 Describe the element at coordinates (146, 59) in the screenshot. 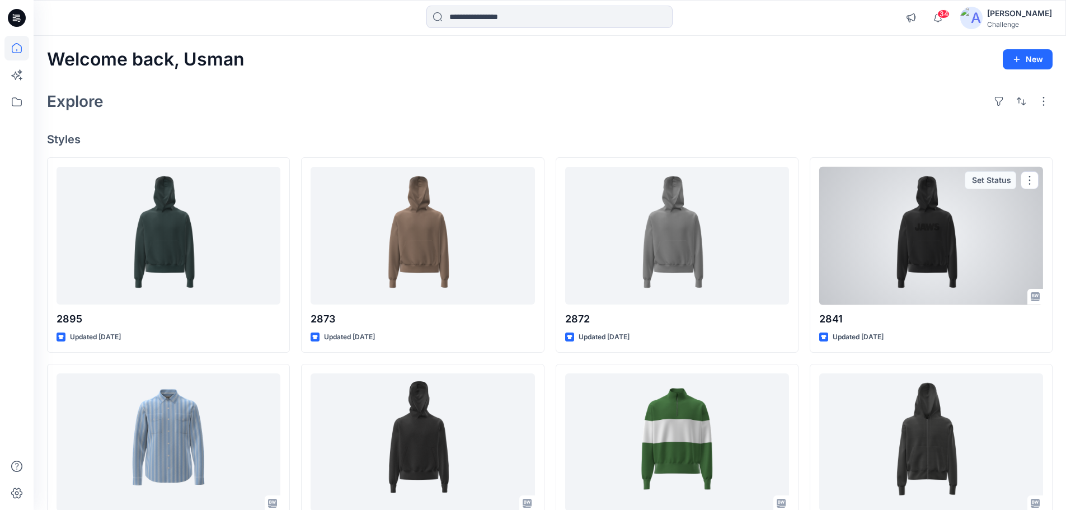

I see `h2: Welcome back, Usman` at that location.